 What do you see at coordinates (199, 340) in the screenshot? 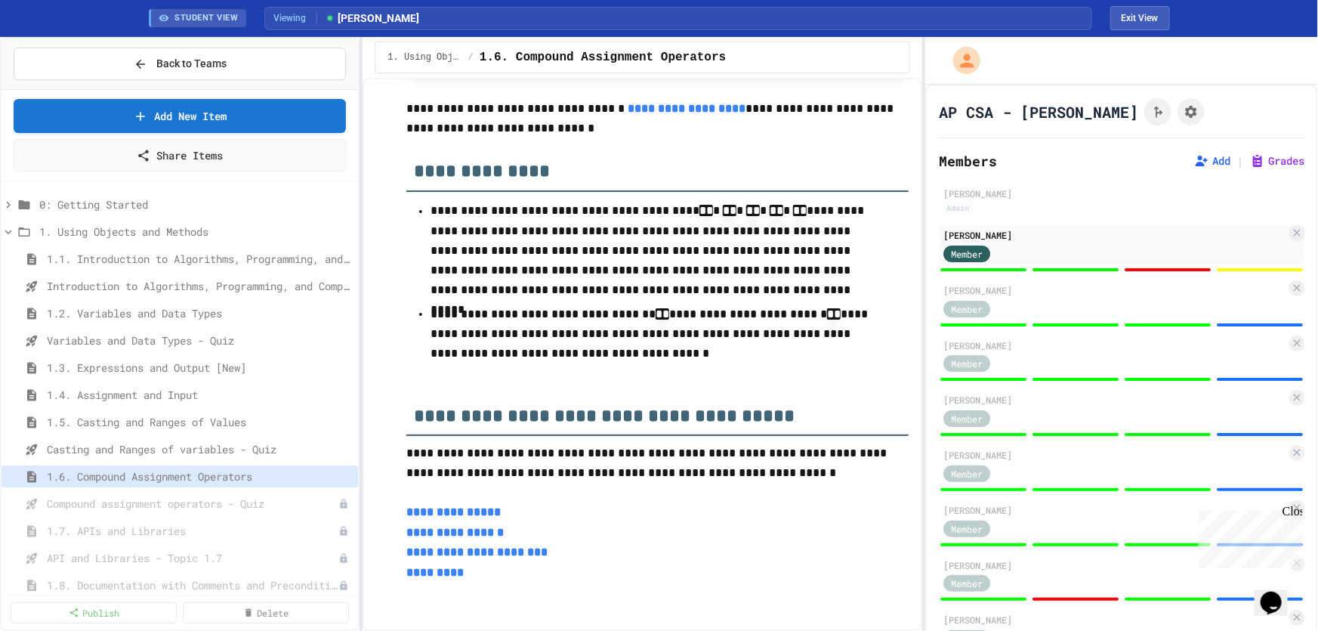
I see `span: Variables and Data Types - Quiz` at bounding box center [199, 340].